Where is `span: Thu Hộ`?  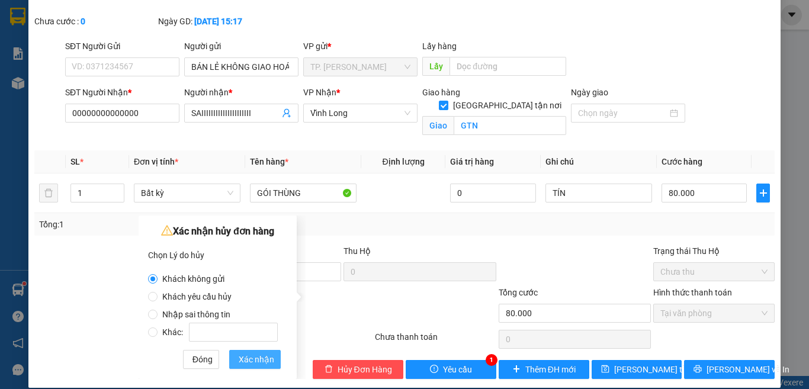
span: Thu Hộ is located at coordinates (357, 251).